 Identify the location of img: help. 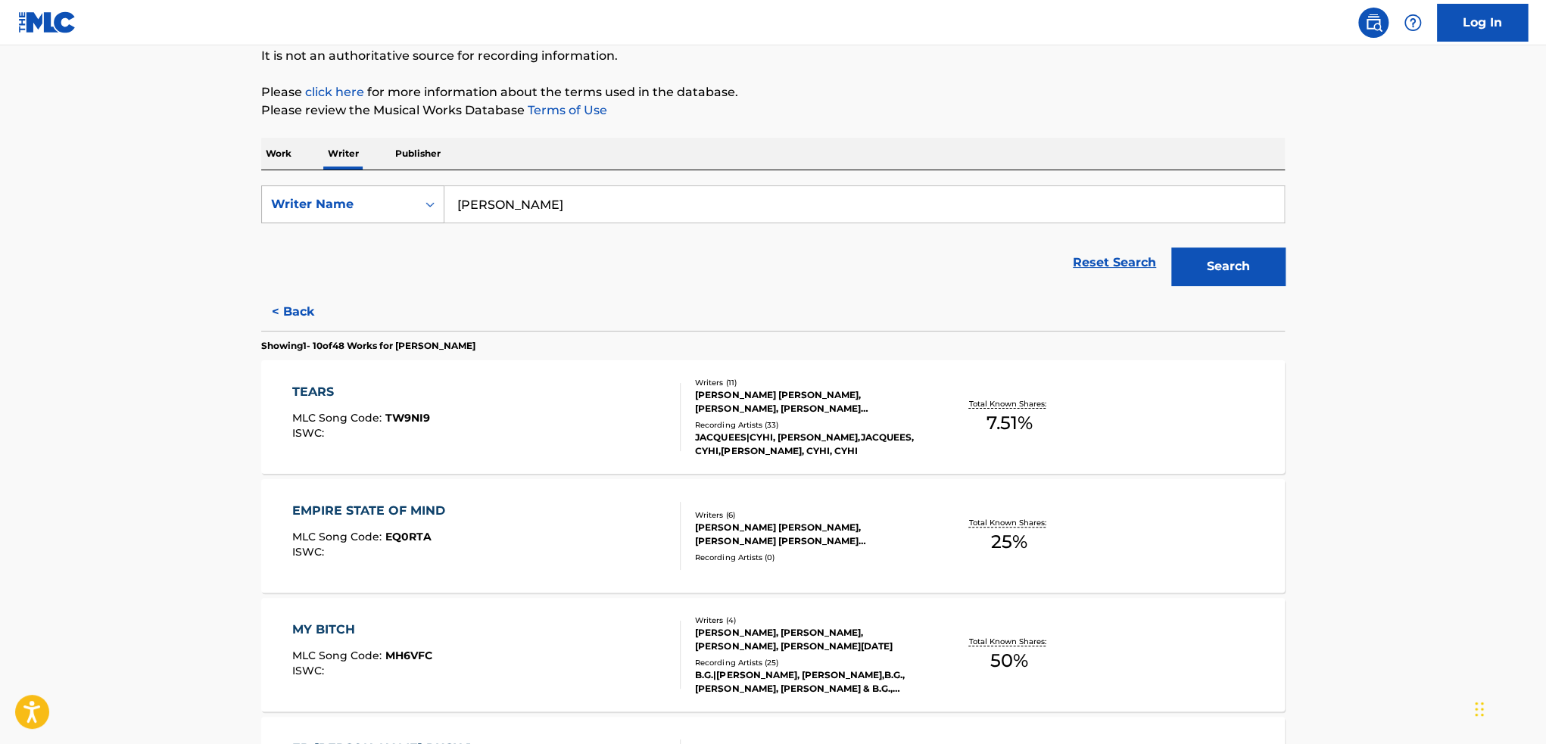
(1413, 23).